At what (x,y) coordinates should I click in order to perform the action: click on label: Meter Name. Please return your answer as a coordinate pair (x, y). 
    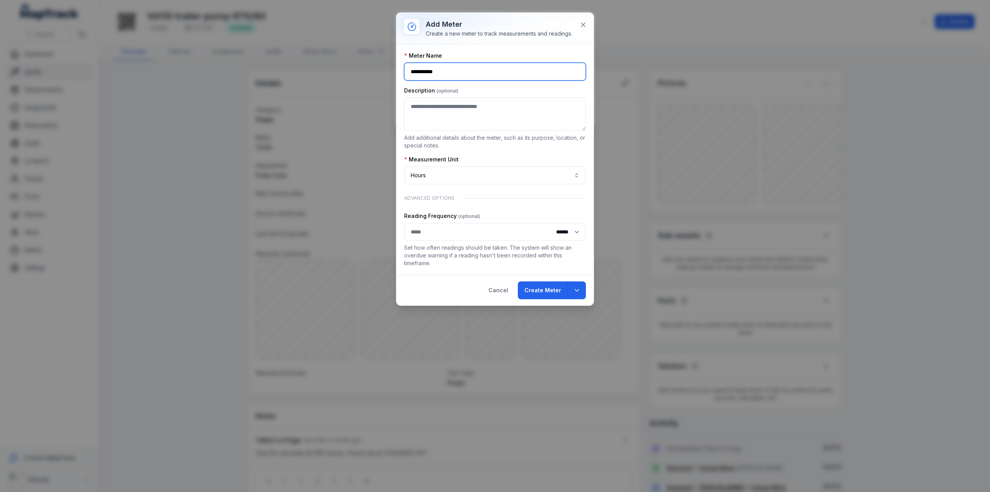
    Looking at the image, I should click on (423, 56).